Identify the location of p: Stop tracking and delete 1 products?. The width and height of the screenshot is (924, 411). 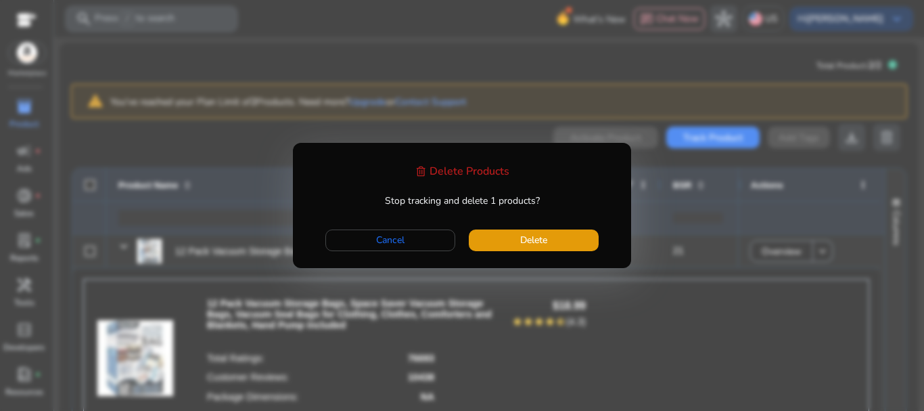
(462, 201).